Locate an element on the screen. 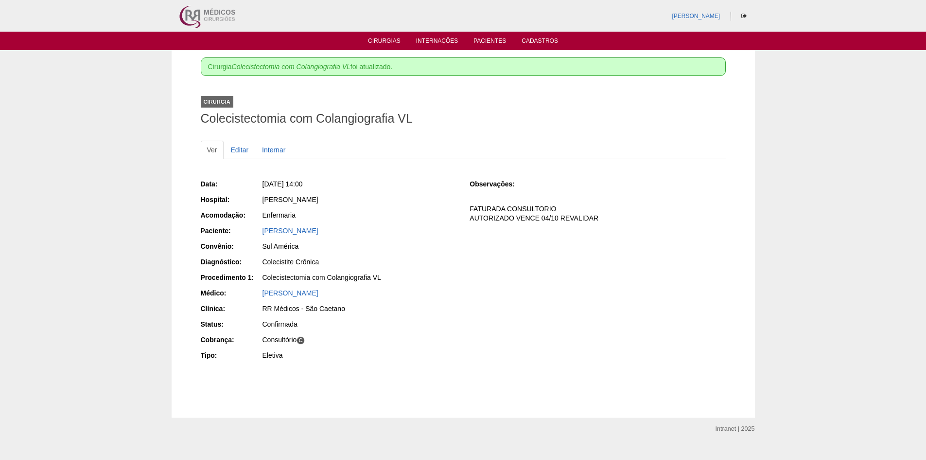  div: Convênio: is located at coordinates (231, 246).